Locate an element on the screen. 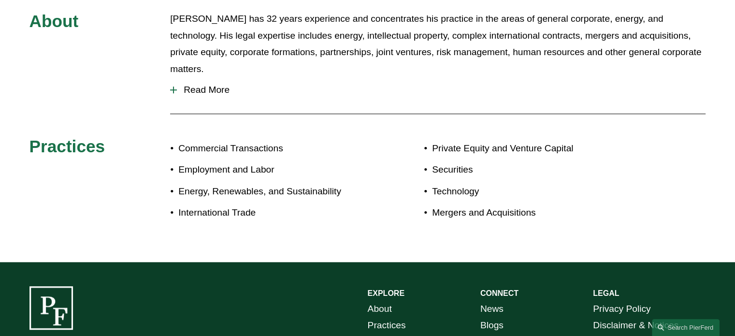  a: Search this site is located at coordinates (686, 327).